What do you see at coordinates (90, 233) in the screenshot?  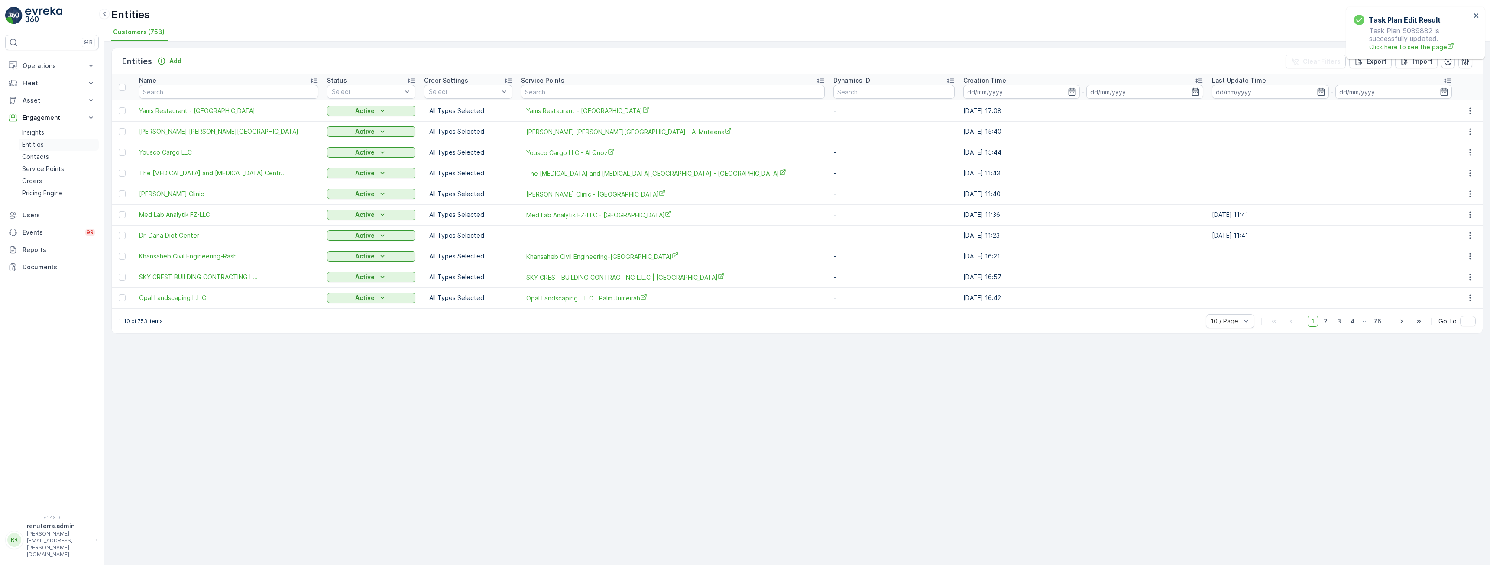 I see `p: 99` at bounding box center [90, 233].